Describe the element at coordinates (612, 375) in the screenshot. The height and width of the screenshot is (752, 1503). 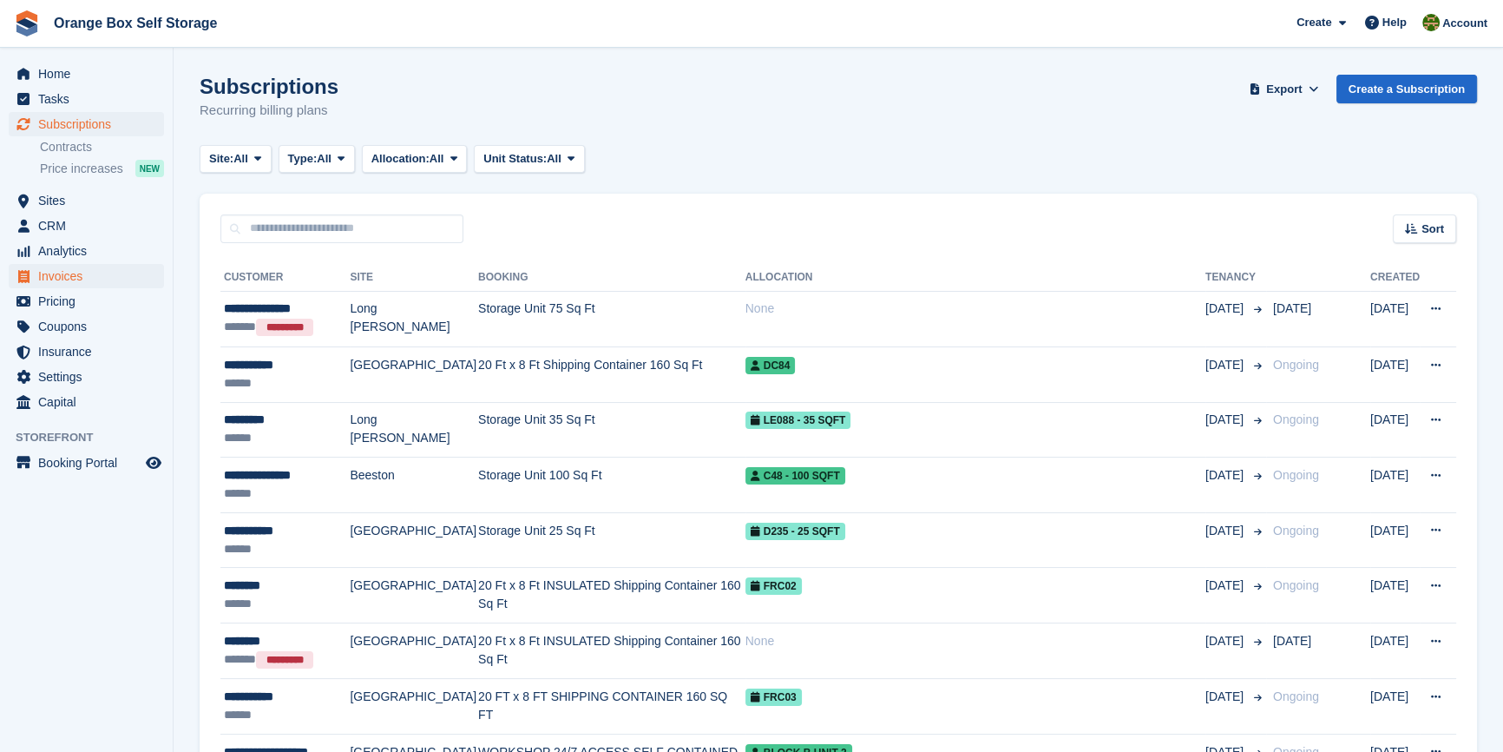
I see `td: 20 Ft x 8 Ft Shipping Container 160 Sq Ft` at that location.